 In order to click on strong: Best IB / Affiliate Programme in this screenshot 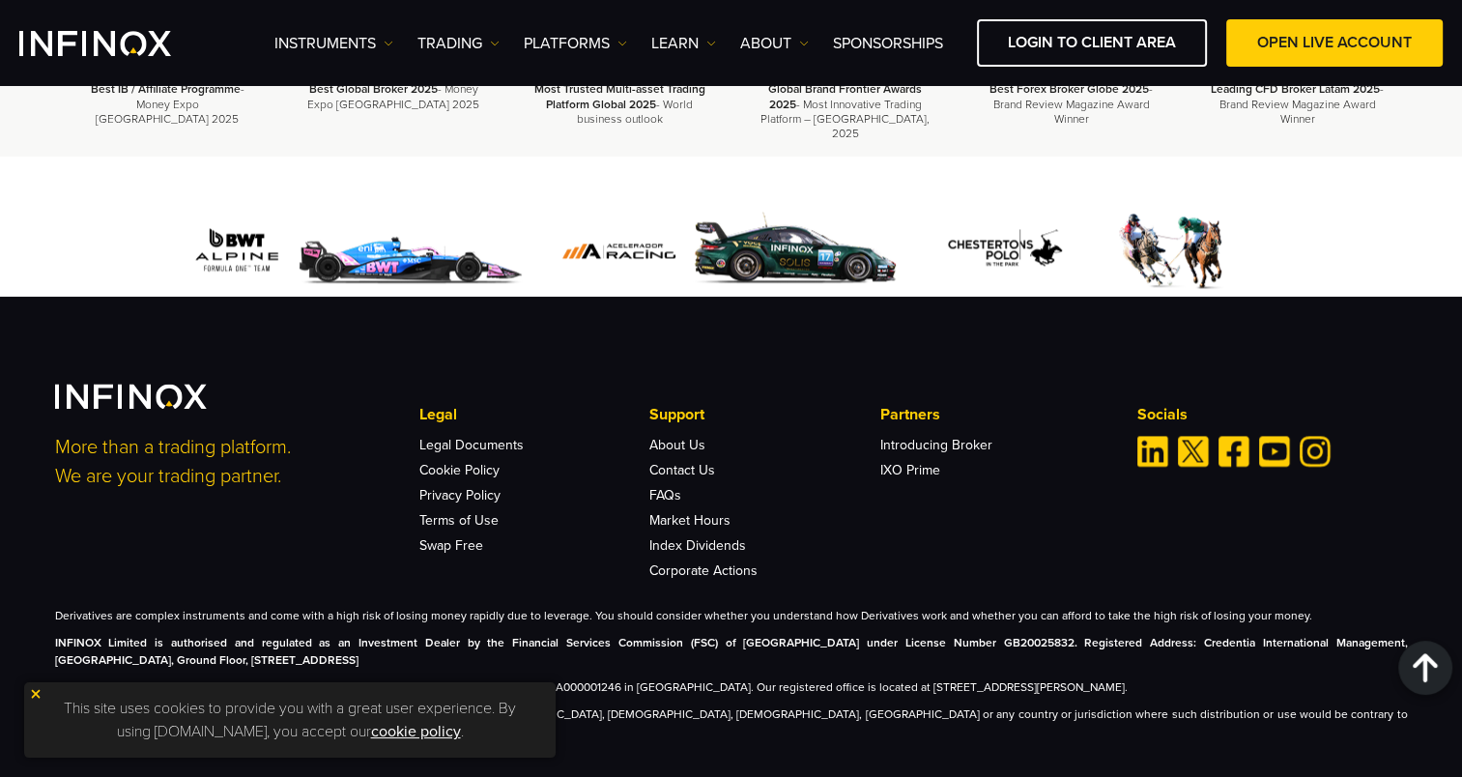, I will do `click(165, 89)`.